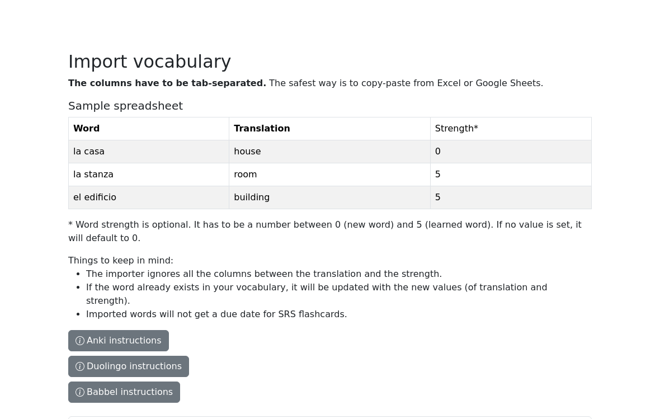 This screenshot has height=419, width=660. Describe the element at coordinates (330, 288) in the screenshot. I see `p: Things to keep in mind:` at that location.